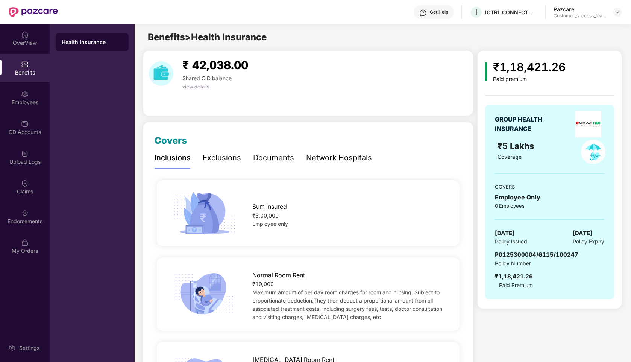 This screenshot has width=631, height=362. What do you see at coordinates (588, 241) in the screenshot?
I see `span: Policy Expiry` at bounding box center [588, 241].